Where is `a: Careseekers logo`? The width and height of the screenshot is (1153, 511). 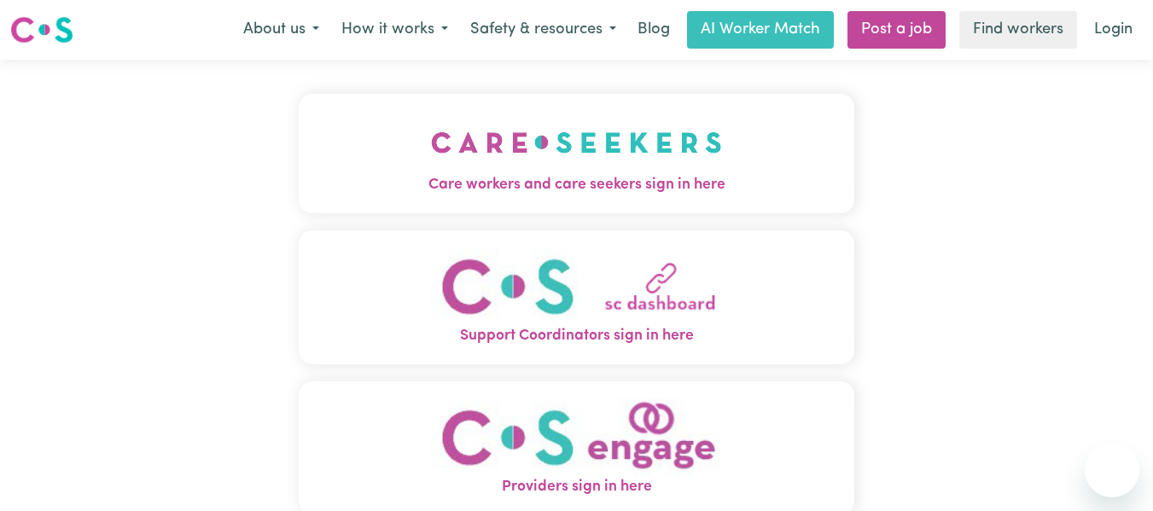
a: Careseekers logo is located at coordinates (42, 30).